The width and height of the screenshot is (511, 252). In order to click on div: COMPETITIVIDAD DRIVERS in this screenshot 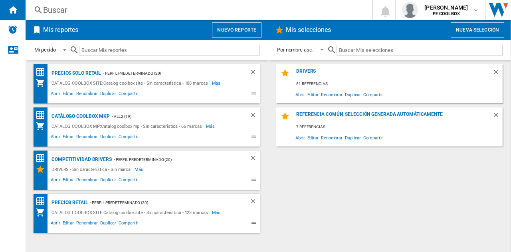, I will do `click(81, 159)`.